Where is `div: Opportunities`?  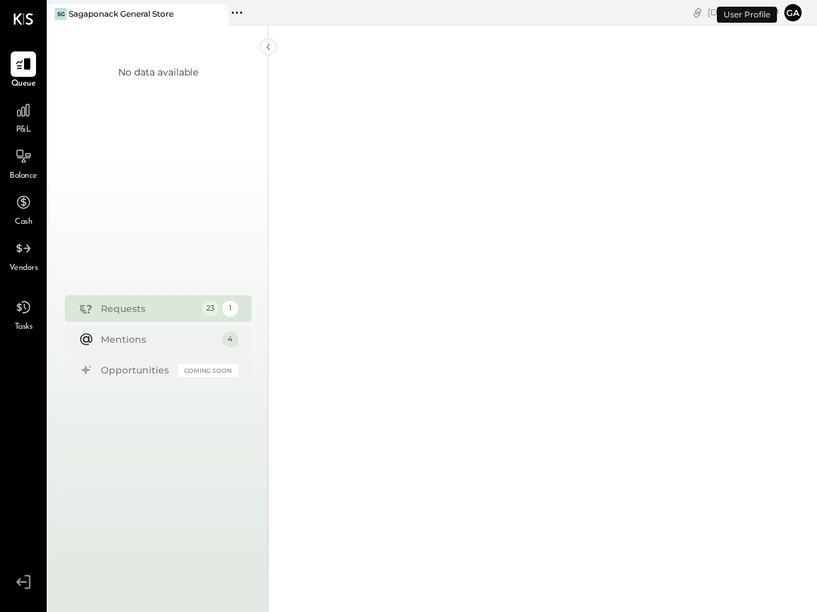
div: Opportunities is located at coordinates (136, 370).